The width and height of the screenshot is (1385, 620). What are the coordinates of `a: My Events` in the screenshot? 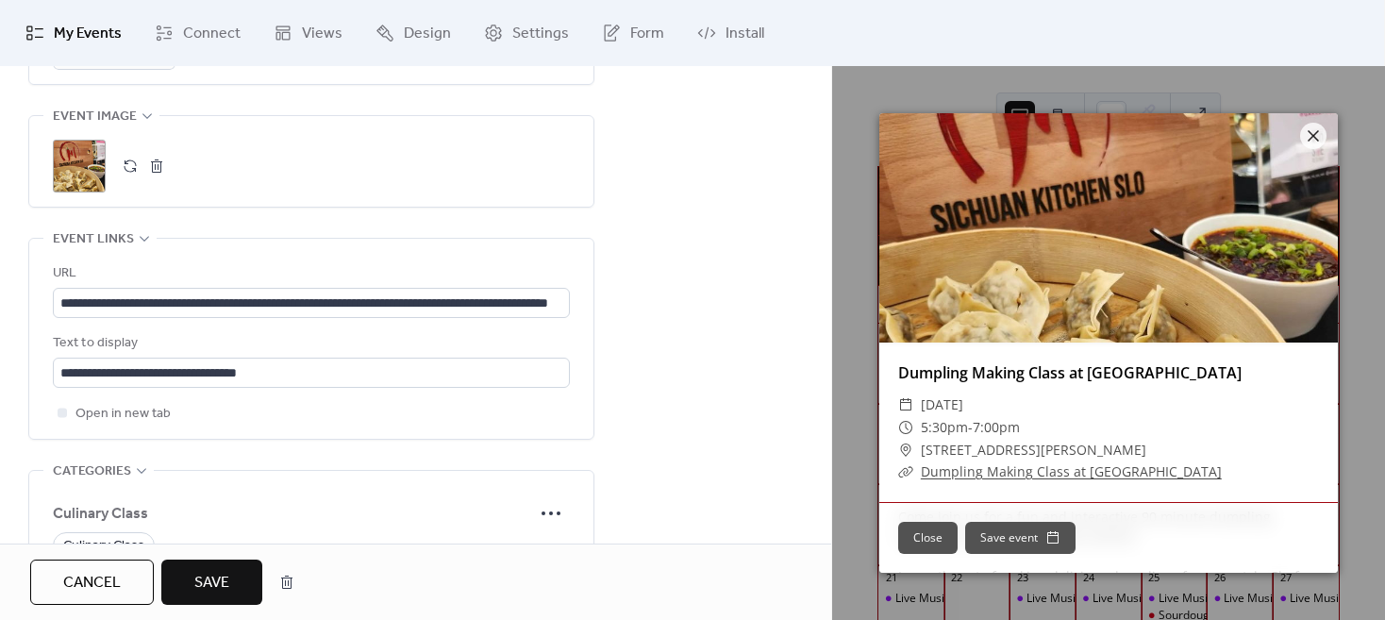 It's located at (74, 33).